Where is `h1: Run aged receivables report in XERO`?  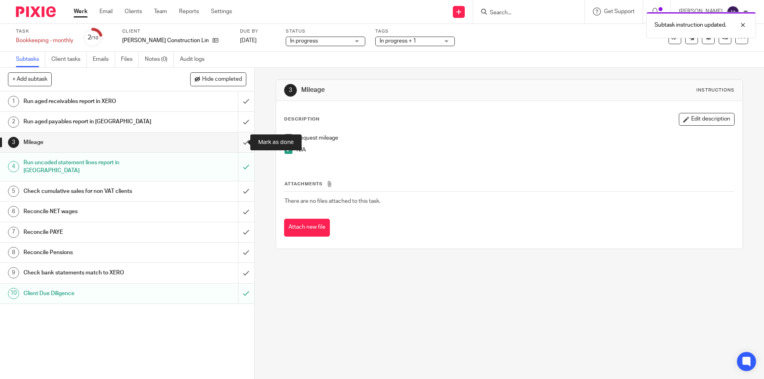
h1: Run aged receivables report in XERO is located at coordinates (92, 101).